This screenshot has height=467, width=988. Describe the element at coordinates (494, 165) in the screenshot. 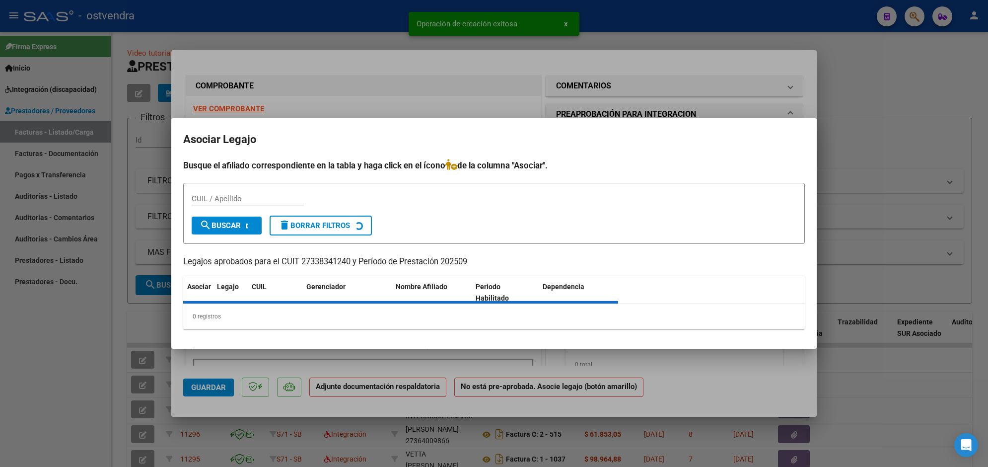

I see `h4: Busque el afiliado correspondiente en la tabla y haga click en el ícono de la columna "Asociar".` at that location.